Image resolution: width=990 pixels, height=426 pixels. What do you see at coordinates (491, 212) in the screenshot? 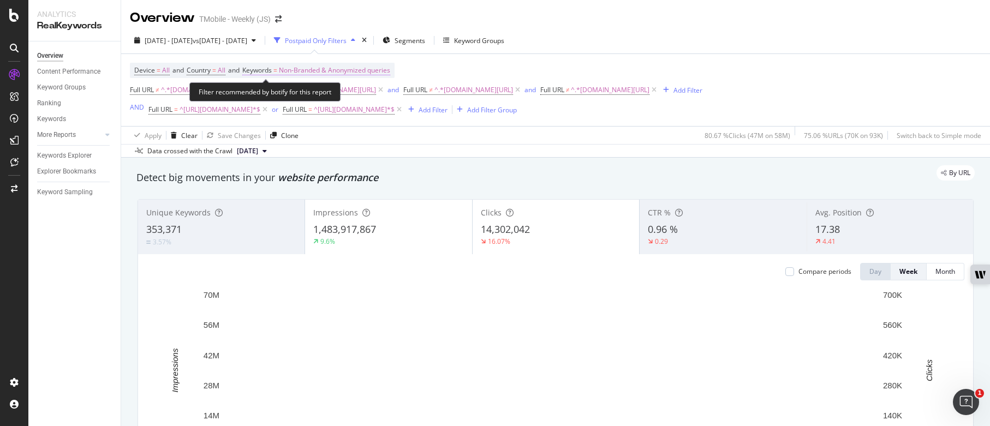
I see `span: Clicks` at bounding box center [491, 212].